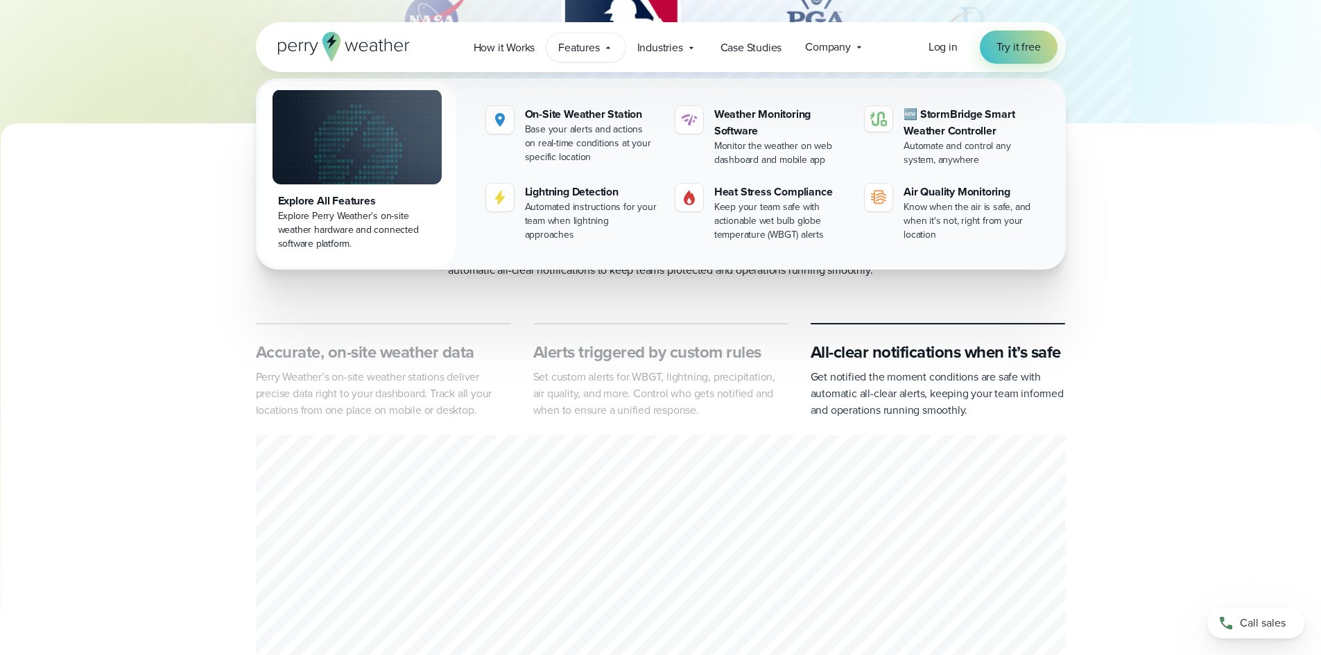 This screenshot has height=655, width=1321. Describe the element at coordinates (970, 221) in the screenshot. I see `div: Know when the air is safe, and when it's not, right from your location` at that location.